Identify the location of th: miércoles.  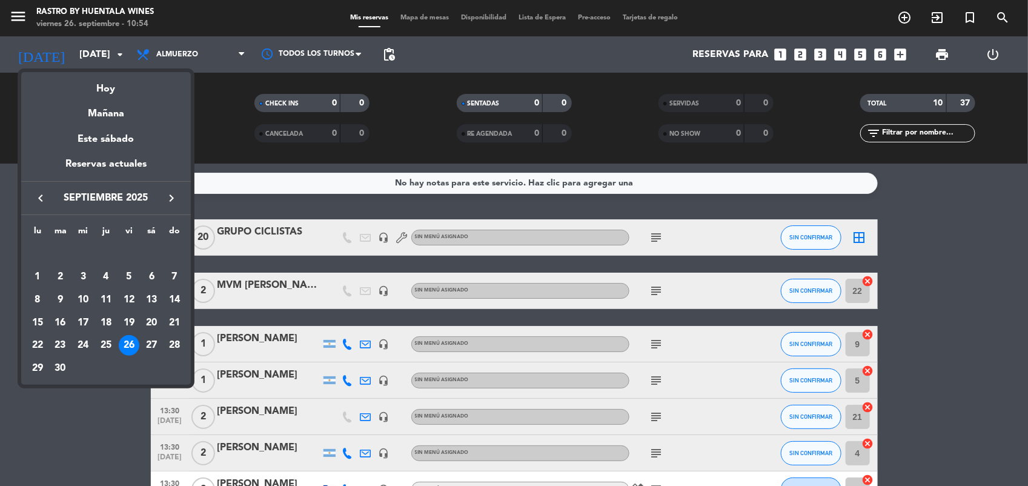
(83, 233).